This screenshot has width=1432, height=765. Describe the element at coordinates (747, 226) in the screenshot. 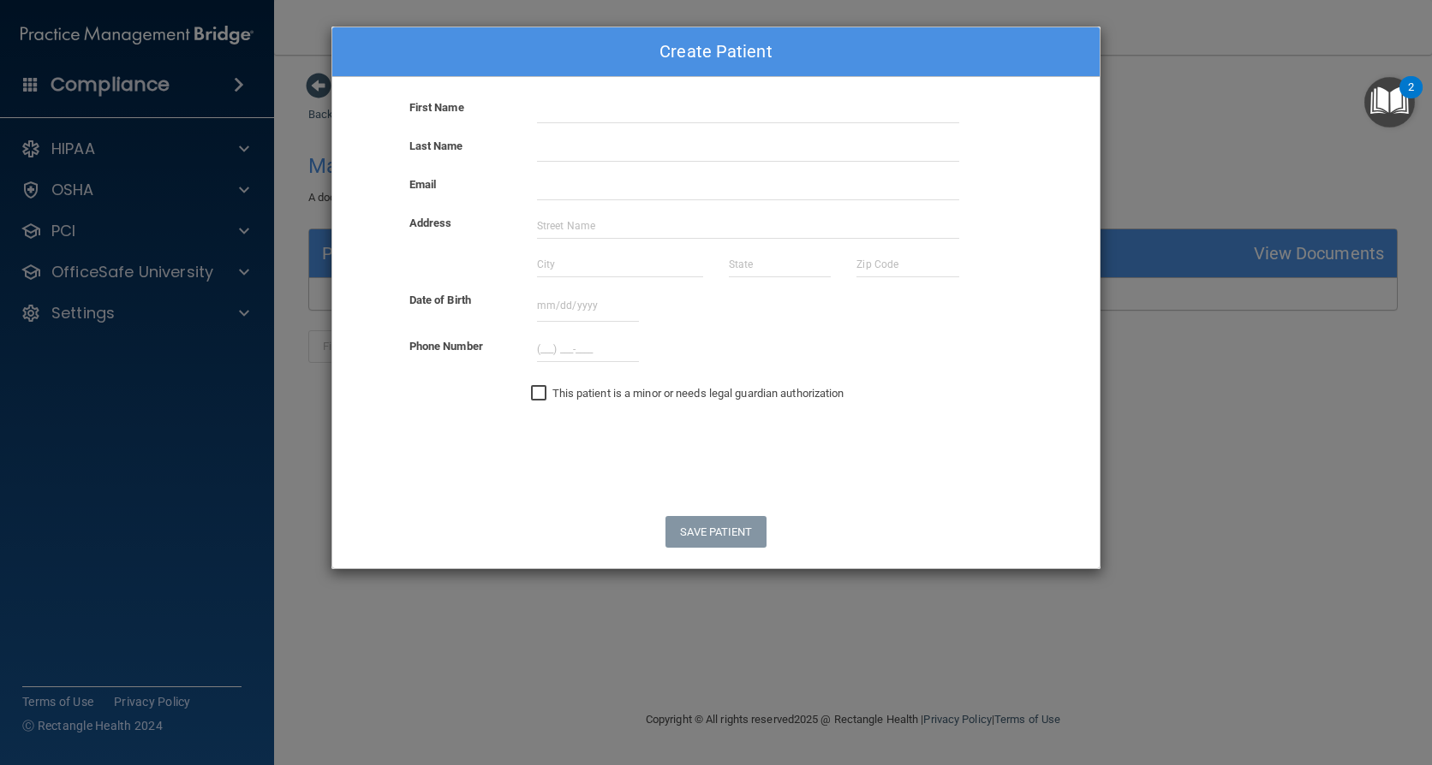

I see `input: Street Name` at that location.